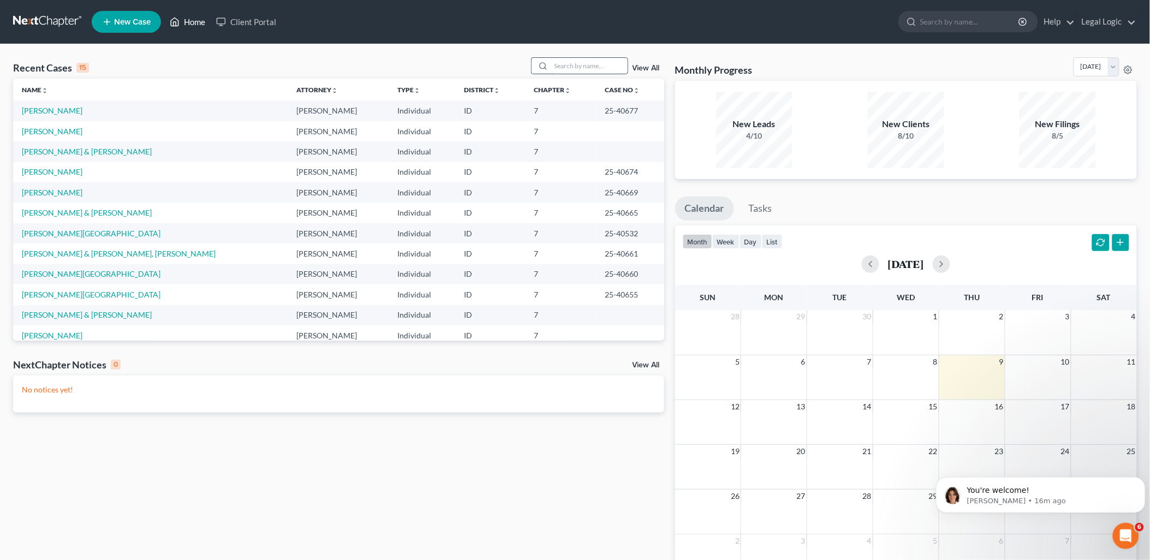 This screenshot has height=560, width=1150. What do you see at coordinates (705, 209) in the screenshot?
I see `a: Calendar` at bounding box center [705, 209].